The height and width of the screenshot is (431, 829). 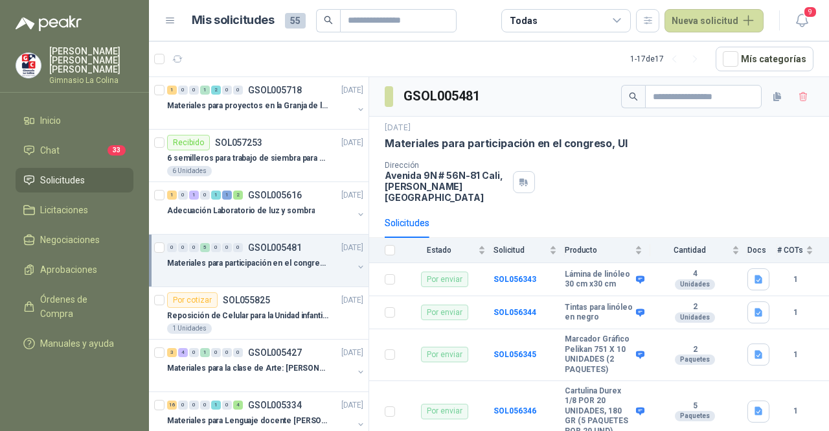 I want to click on div: Todas, so click(x=524, y=21).